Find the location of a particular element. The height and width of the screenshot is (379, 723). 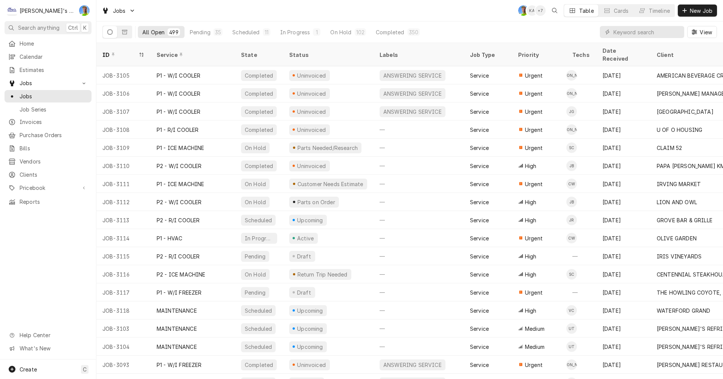

span: Jobs is located at coordinates (48, 83).